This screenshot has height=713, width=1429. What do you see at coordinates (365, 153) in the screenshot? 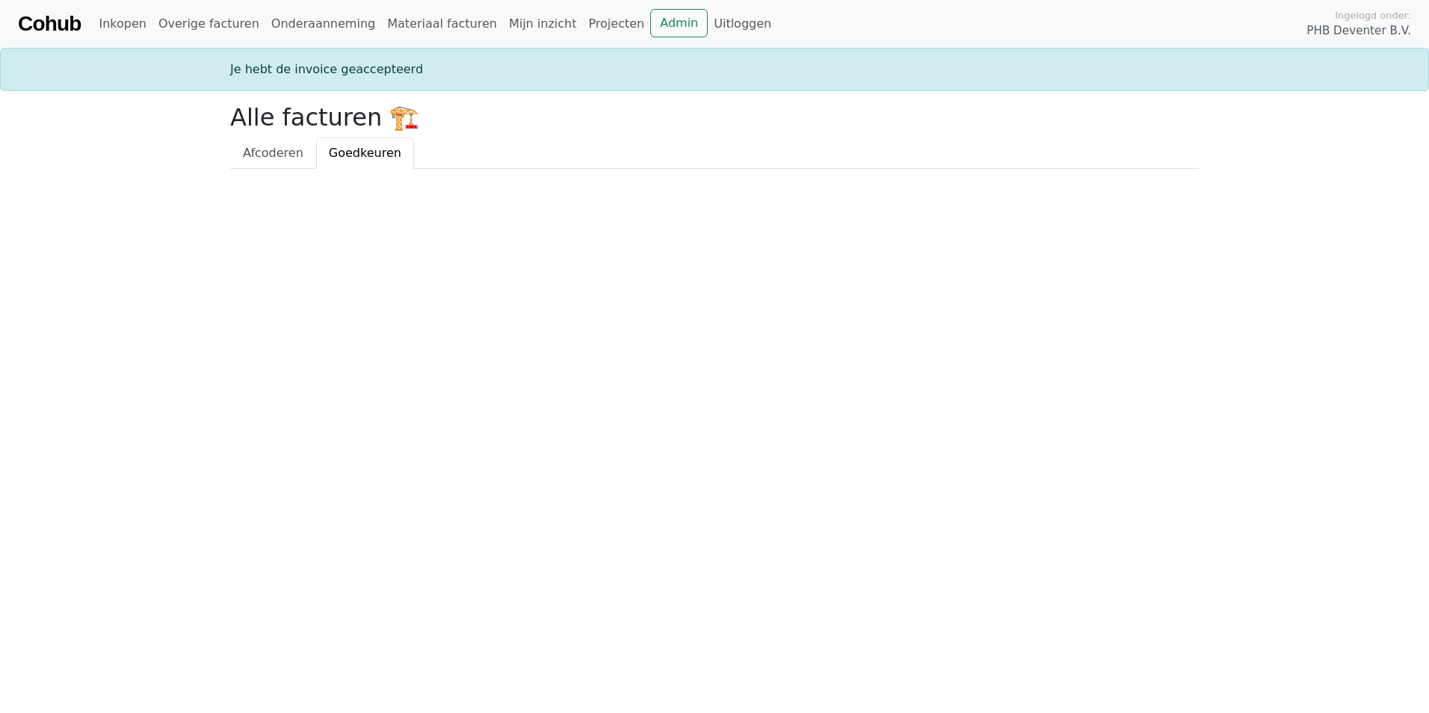
I see `a: Goedkeuren` at bounding box center [365, 153].